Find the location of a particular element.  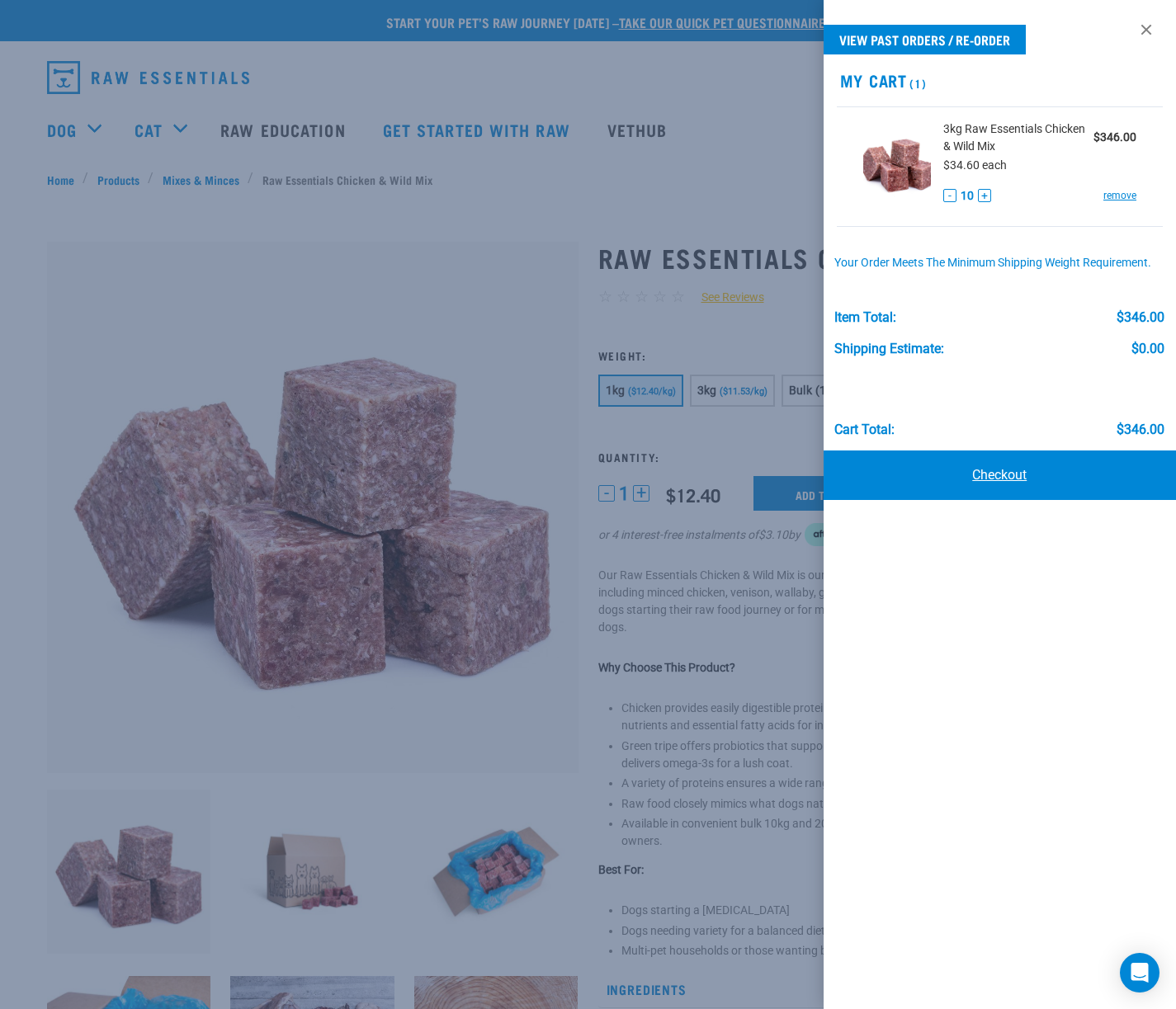

div: Open Intercom Messenger is located at coordinates (1139, 973).